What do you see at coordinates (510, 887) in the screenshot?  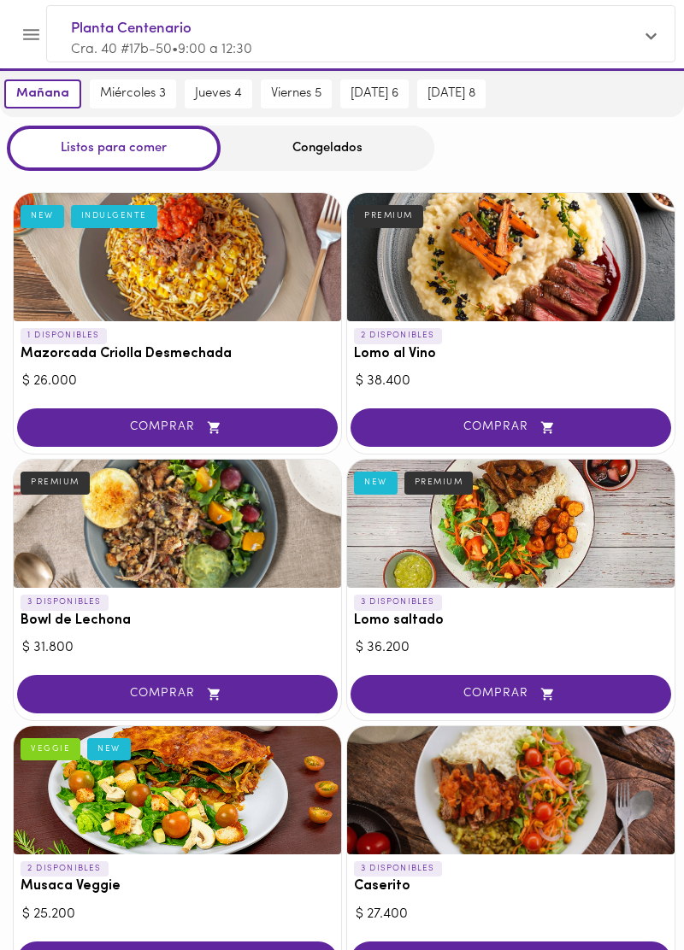 I see `h3: Caserito` at bounding box center [510, 887].